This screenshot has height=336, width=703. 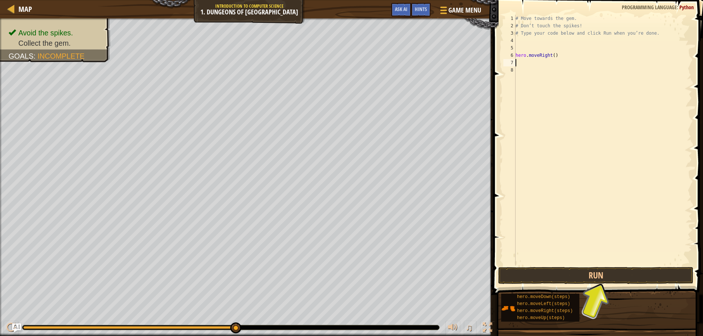 I want to click on a: Map, so click(x=23, y=9).